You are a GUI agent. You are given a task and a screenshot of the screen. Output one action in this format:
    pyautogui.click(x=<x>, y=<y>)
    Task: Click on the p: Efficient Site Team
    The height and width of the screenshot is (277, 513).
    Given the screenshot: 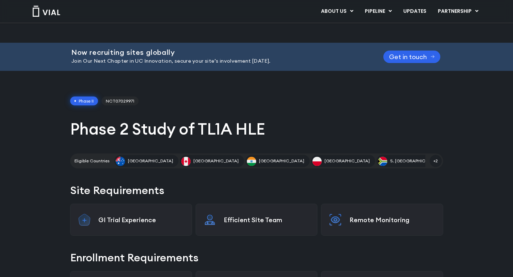 What is the action you would take?
    pyautogui.click(x=267, y=220)
    